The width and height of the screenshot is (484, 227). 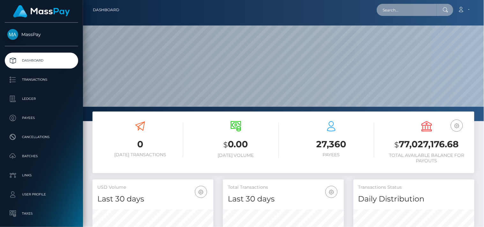 What do you see at coordinates (41, 156) in the screenshot?
I see `p: Batches` at bounding box center [41, 156].